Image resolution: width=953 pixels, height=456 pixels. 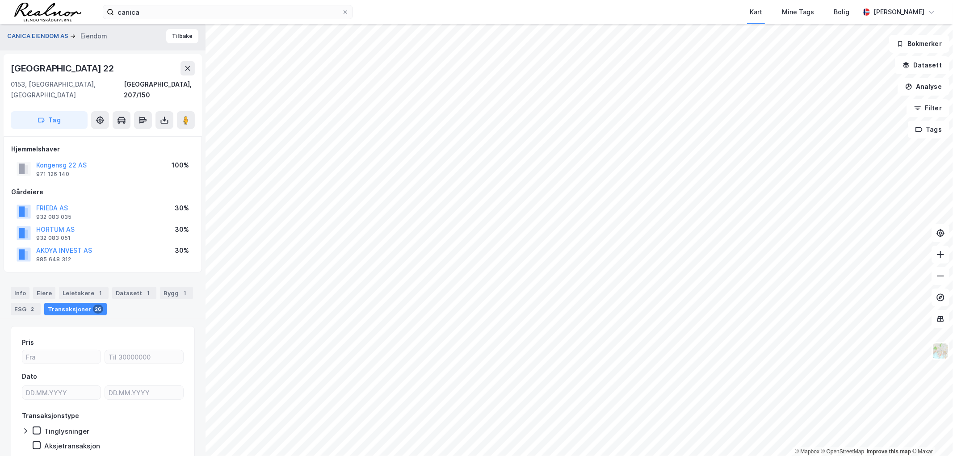 I want to click on div: Aksjetransaksjon, so click(x=72, y=446).